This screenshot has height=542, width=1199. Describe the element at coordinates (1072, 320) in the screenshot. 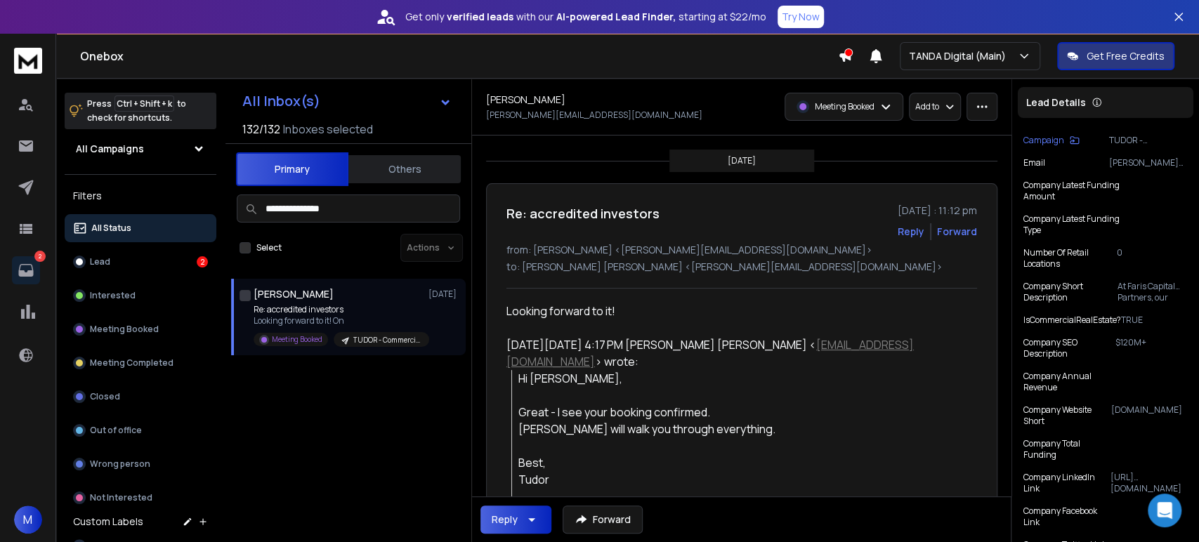

I see `p: isCommercialRealEstate?` at that location.